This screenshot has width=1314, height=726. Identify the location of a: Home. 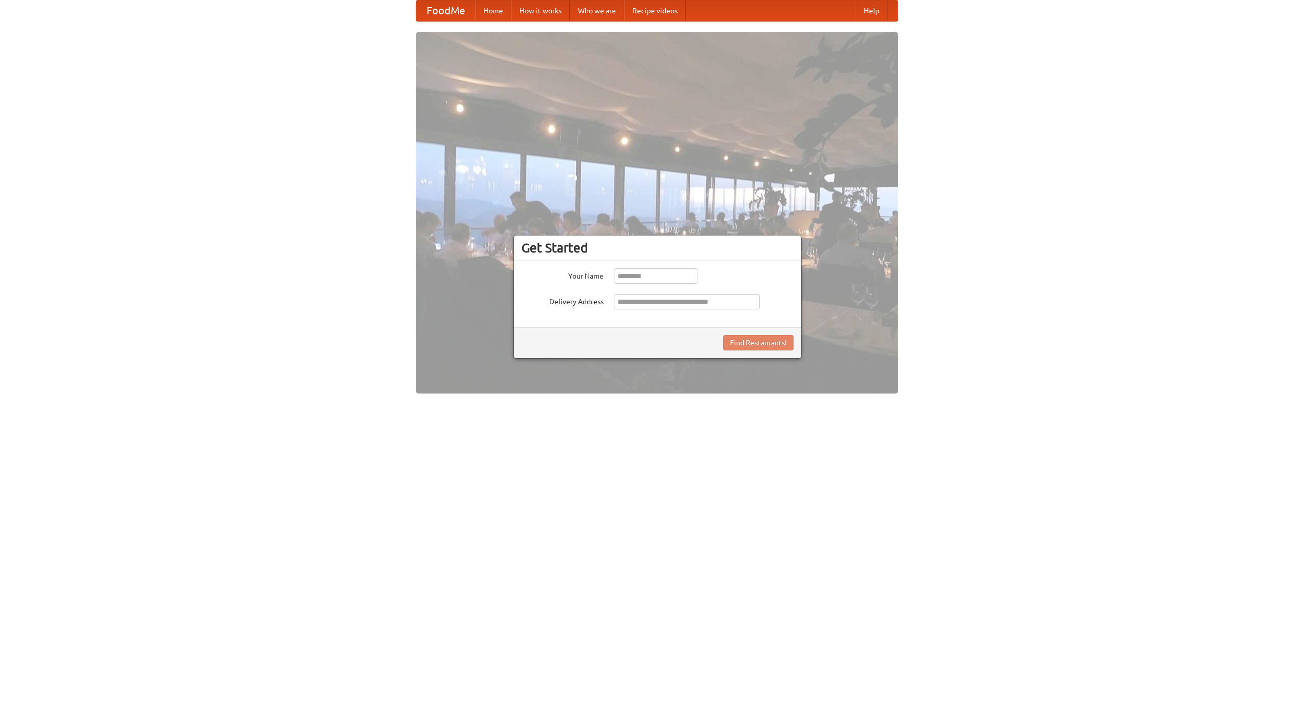
(493, 11).